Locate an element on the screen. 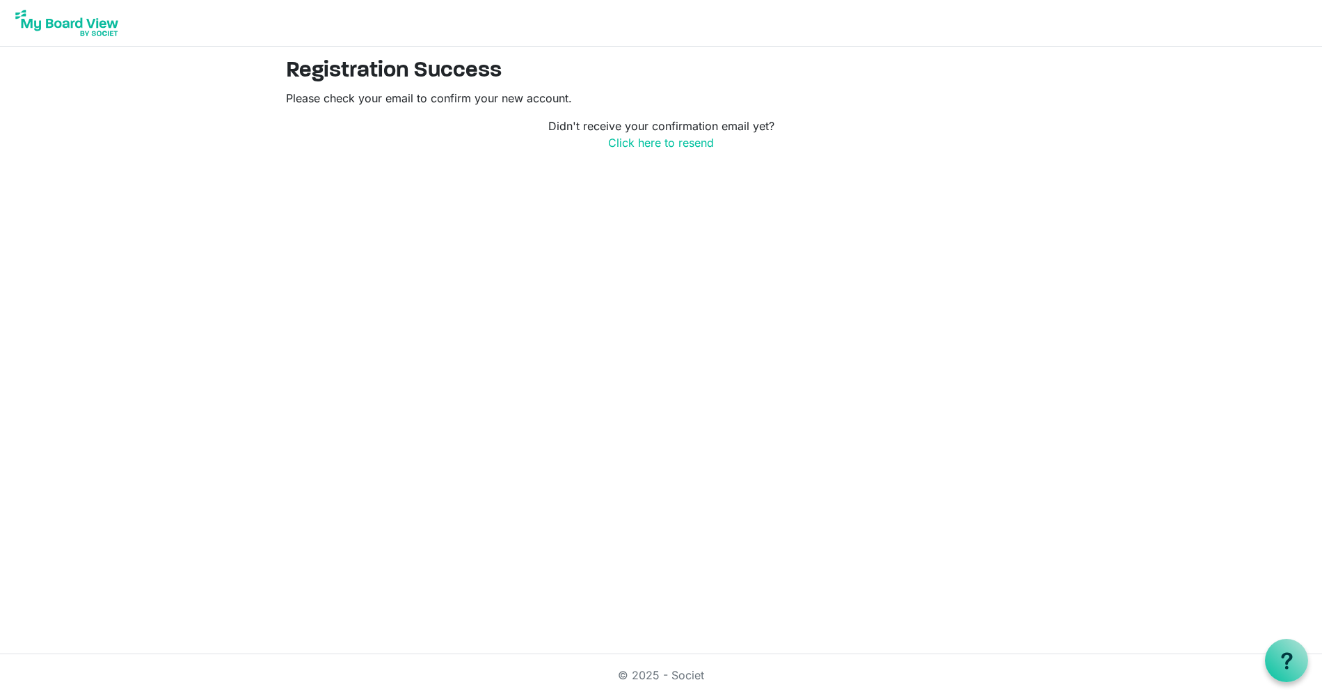 Image resolution: width=1322 pixels, height=696 pixels. a: © 2025 - Societ is located at coordinates (661, 675).